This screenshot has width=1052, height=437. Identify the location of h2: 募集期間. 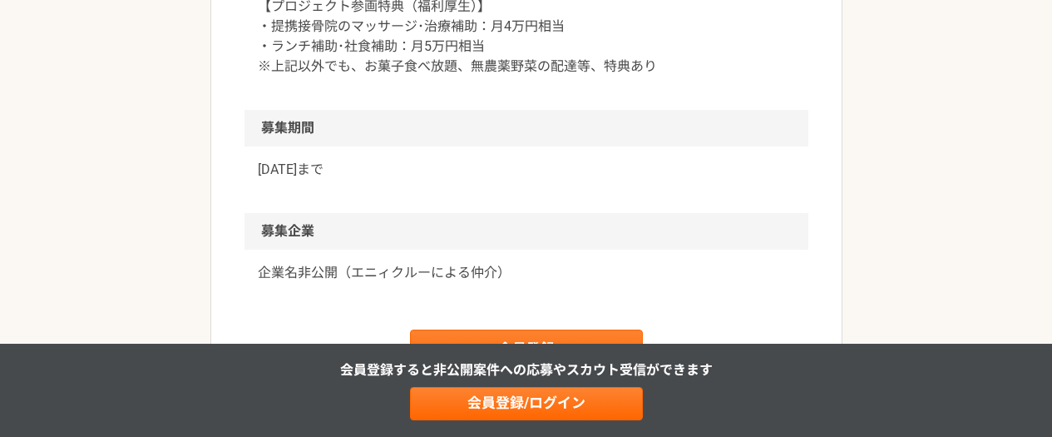
(527, 128).